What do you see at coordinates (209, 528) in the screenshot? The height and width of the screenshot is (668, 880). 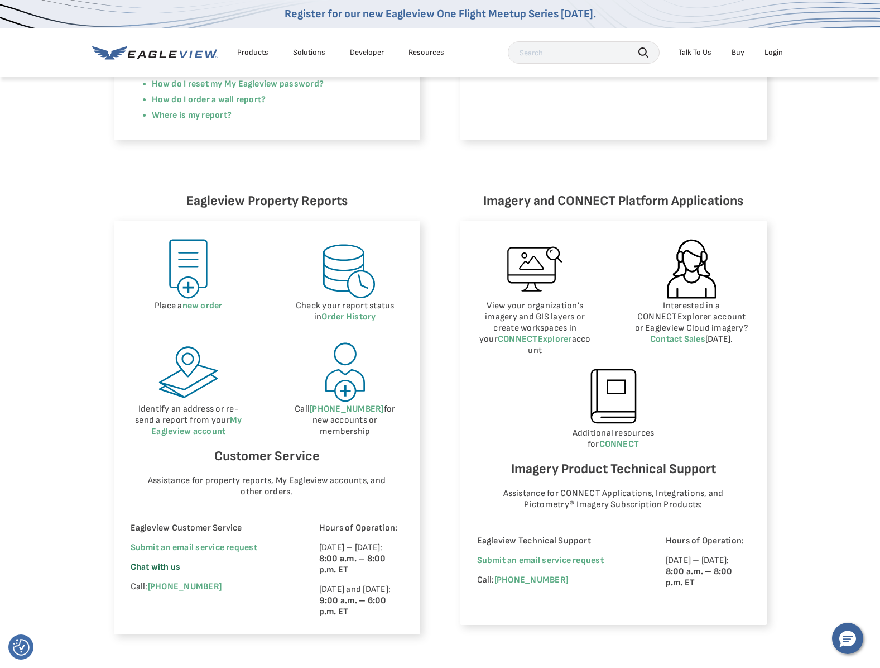 I see `p: Eagleview Customer Service` at bounding box center [209, 528].